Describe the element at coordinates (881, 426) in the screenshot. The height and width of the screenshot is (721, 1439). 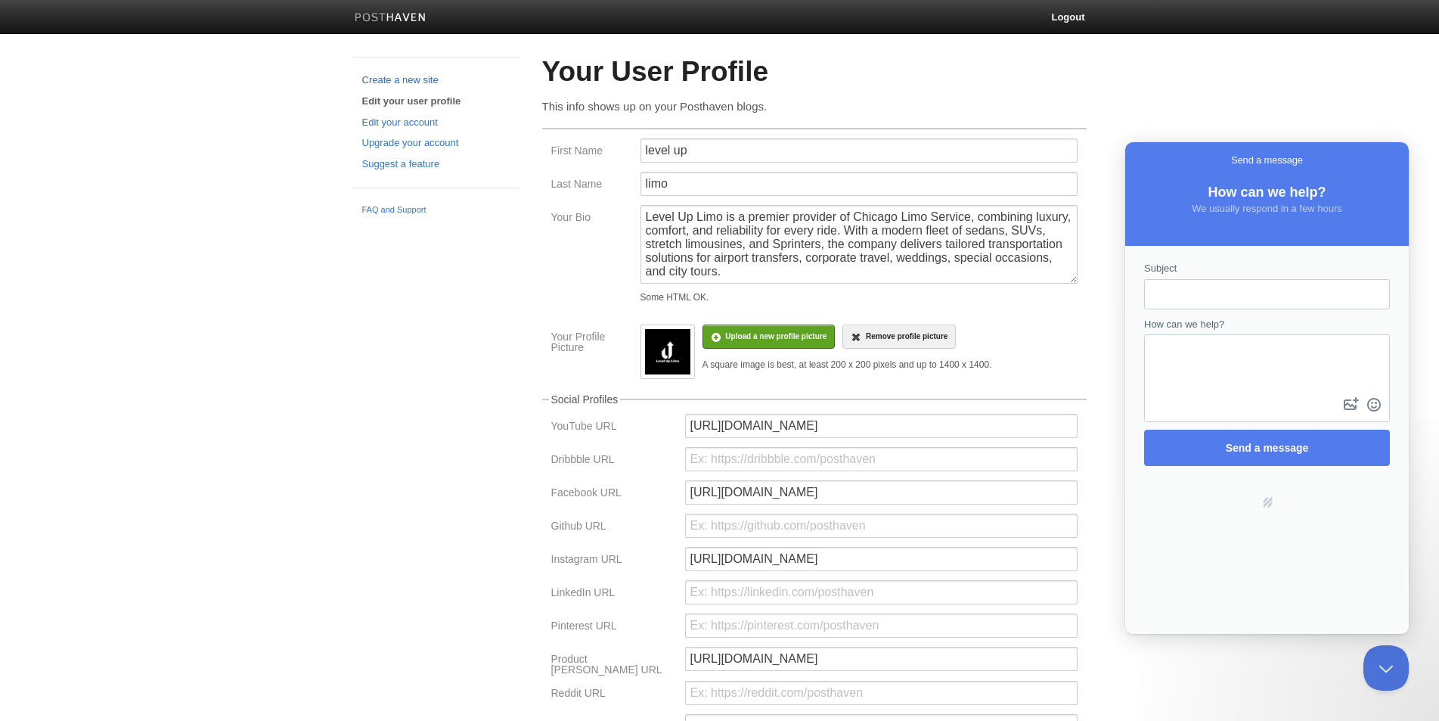
I see `input: Ex: https://youtube.com/posthaven` at that location.